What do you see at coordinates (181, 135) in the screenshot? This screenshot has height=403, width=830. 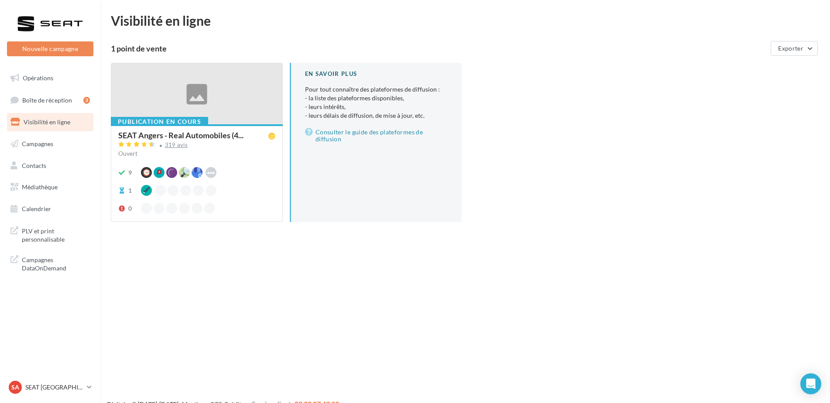 I see `span: SEAT Angers - Real Automobiles (4...` at bounding box center [181, 135].